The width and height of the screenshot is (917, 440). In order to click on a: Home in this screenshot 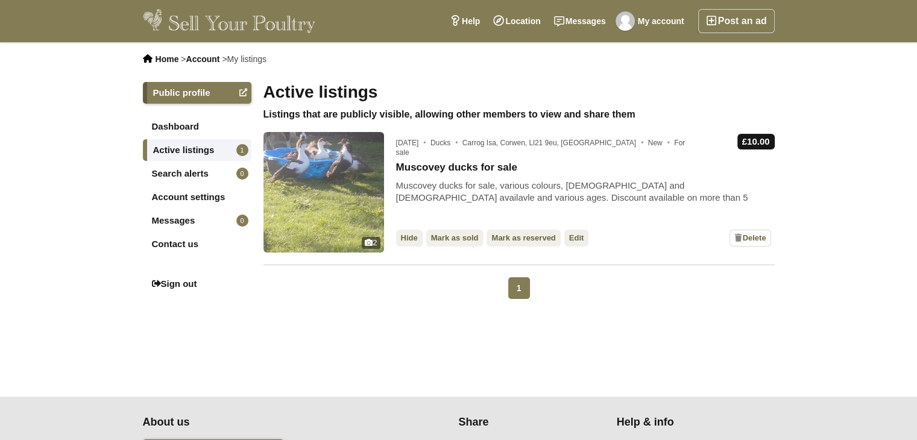, I will do `click(167, 59)`.